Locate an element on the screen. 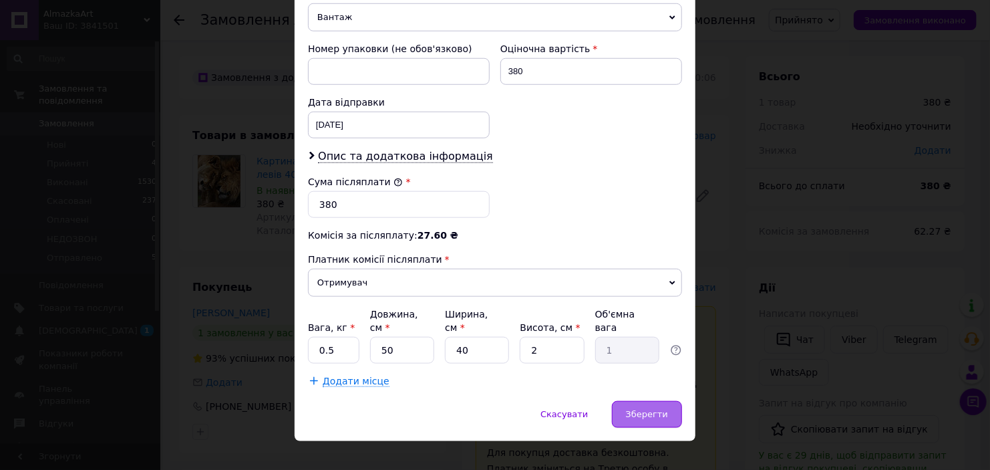 This screenshot has width=990, height=470. span: Платник комісії післяплати is located at coordinates (375, 259).